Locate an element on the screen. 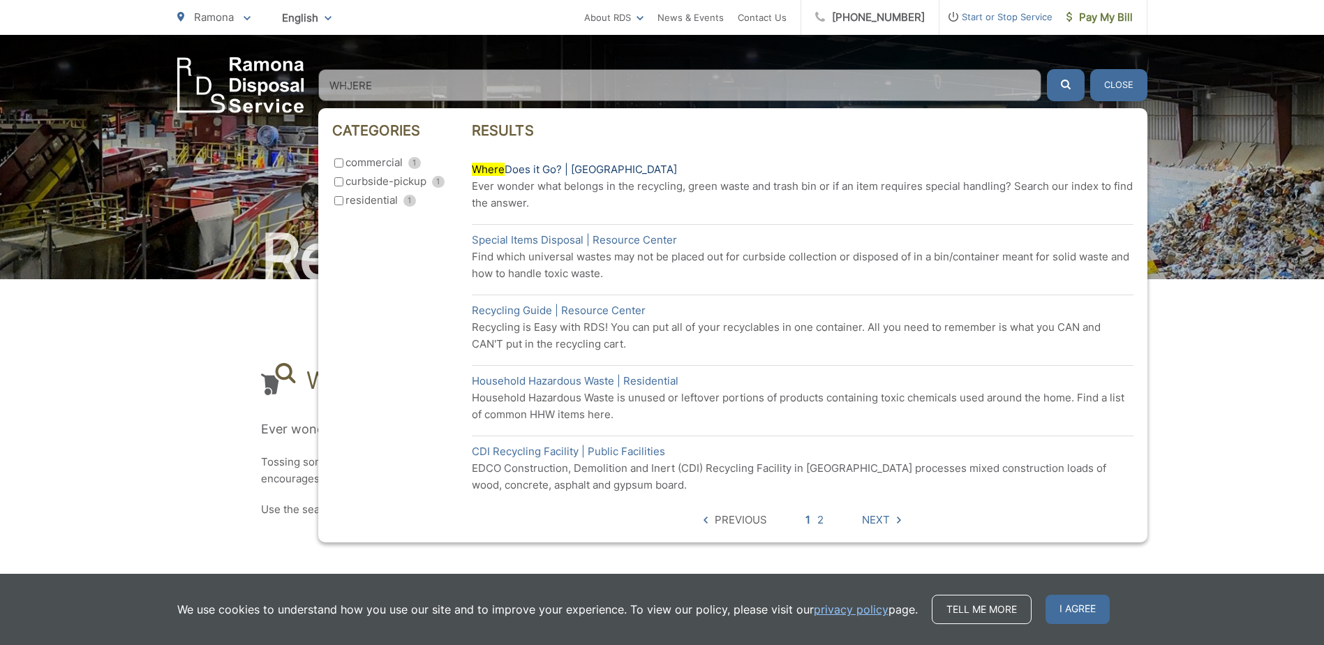 This screenshot has height=645, width=1324. a: News & Events is located at coordinates (690, 17).